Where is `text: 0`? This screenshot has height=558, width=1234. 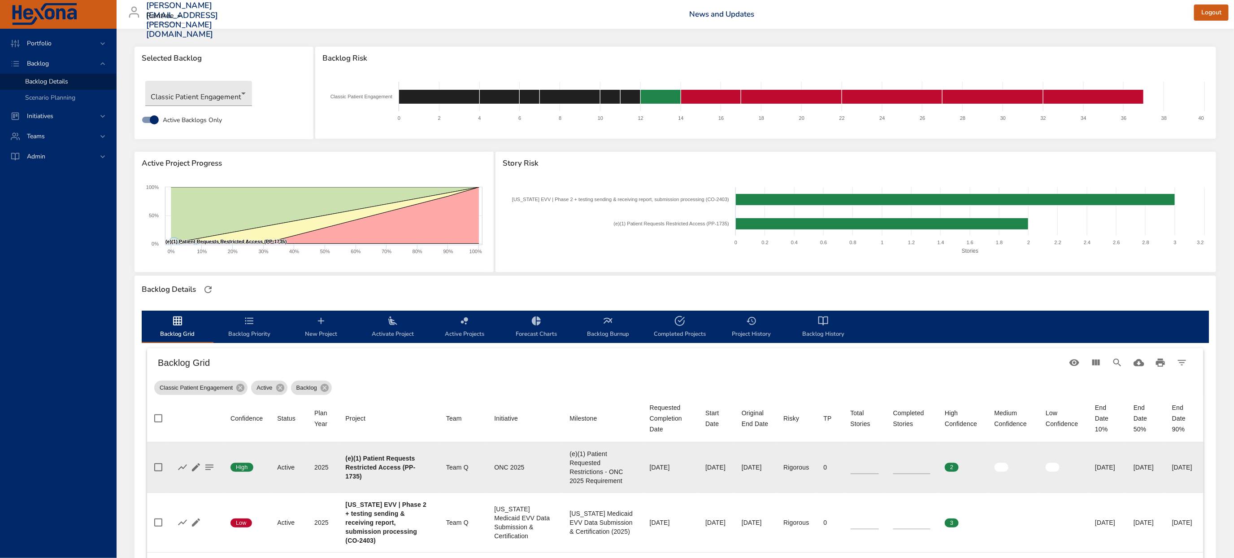
text: 0 is located at coordinates (736, 242).